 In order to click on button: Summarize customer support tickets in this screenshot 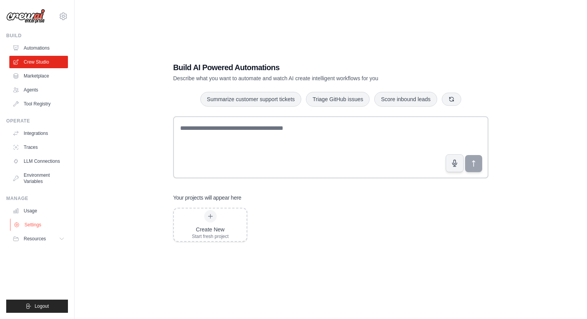, I will do `click(251, 99)`.